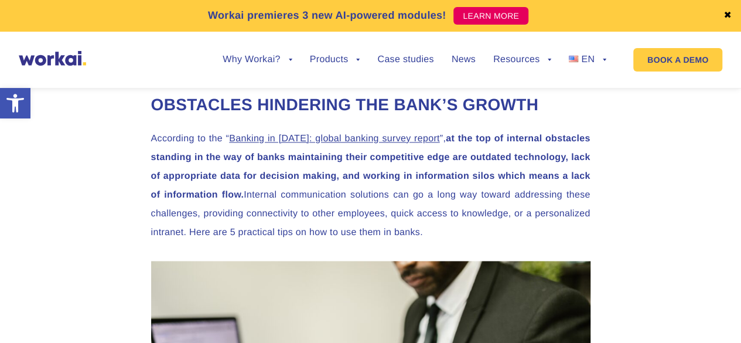  I want to click on span: EN, so click(588, 59).